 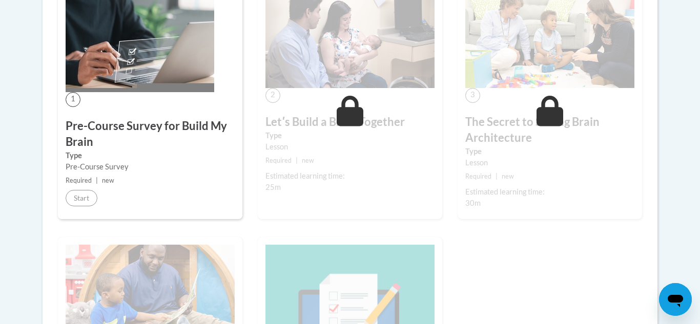 What do you see at coordinates (81, 198) in the screenshot?
I see `button: Start` at bounding box center [81, 198].